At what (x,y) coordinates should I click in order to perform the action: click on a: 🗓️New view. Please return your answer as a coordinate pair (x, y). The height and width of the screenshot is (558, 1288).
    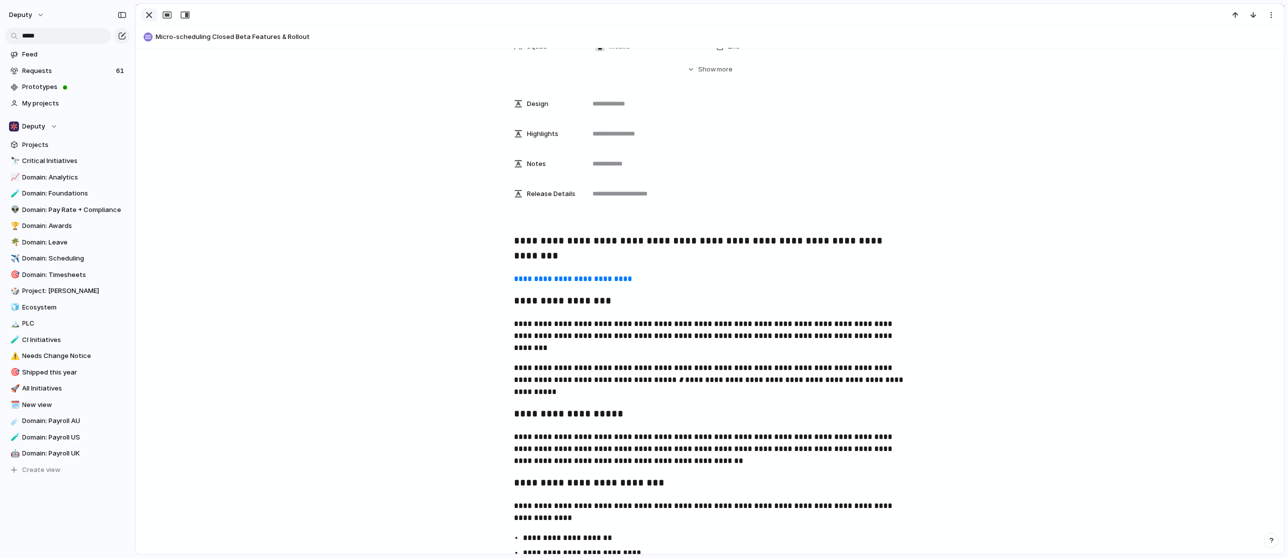
    Looking at the image, I should click on (68, 405).